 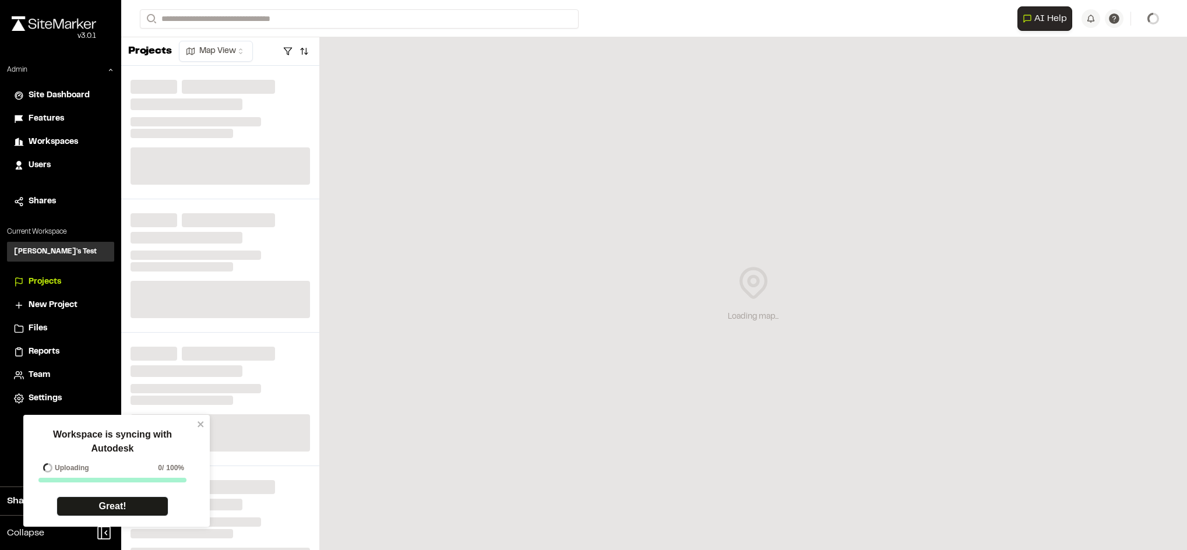 I want to click on span: Settings, so click(x=45, y=399).